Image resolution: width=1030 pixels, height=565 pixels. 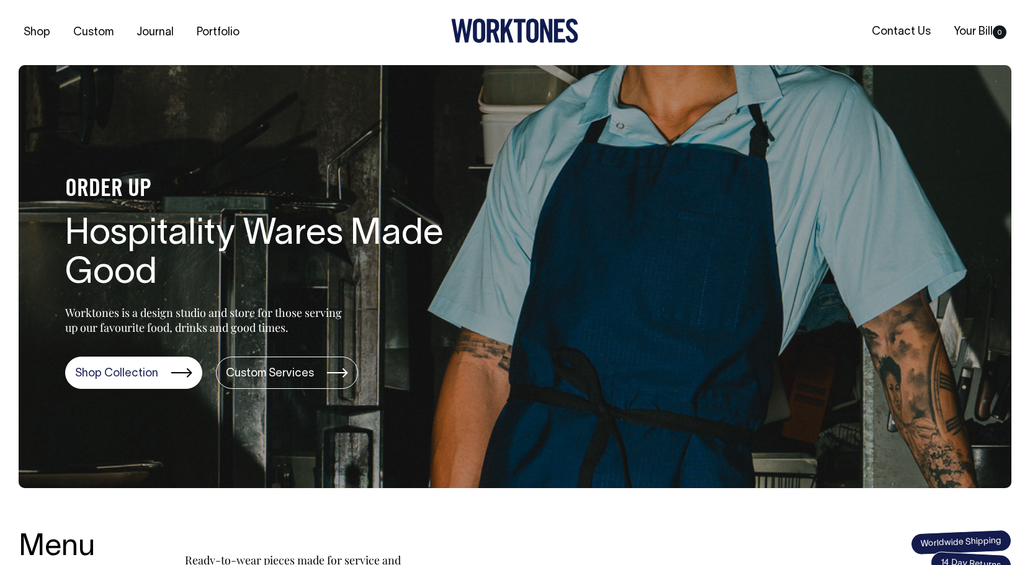 What do you see at coordinates (155, 32) in the screenshot?
I see `a: Journal` at bounding box center [155, 32].